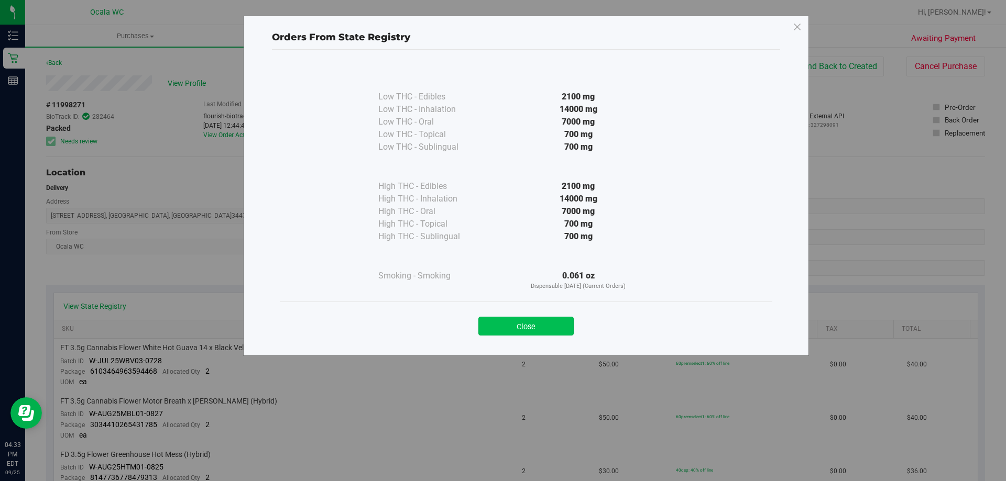 This screenshot has height=481, width=1006. I want to click on div: Low THC - Oral, so click(431, 122).